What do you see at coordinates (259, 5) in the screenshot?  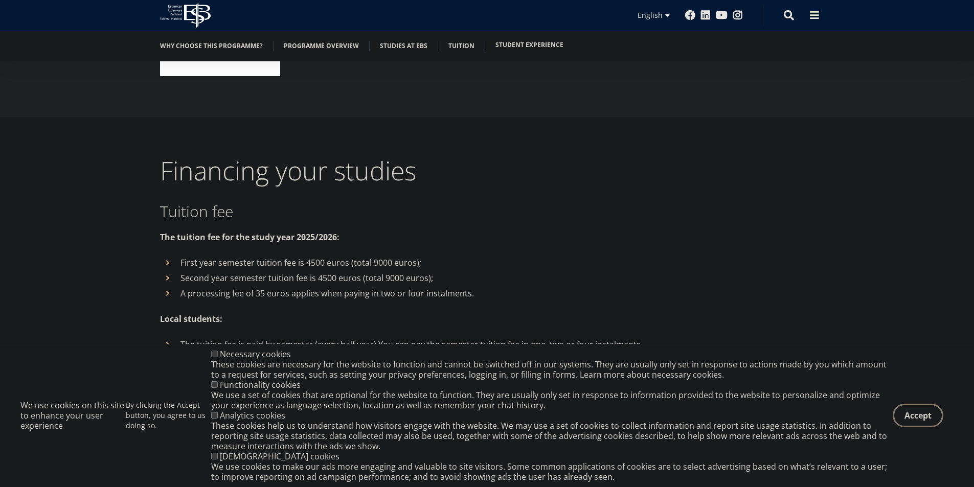 I see `span: Last Name` at bounding box center [259, 5].